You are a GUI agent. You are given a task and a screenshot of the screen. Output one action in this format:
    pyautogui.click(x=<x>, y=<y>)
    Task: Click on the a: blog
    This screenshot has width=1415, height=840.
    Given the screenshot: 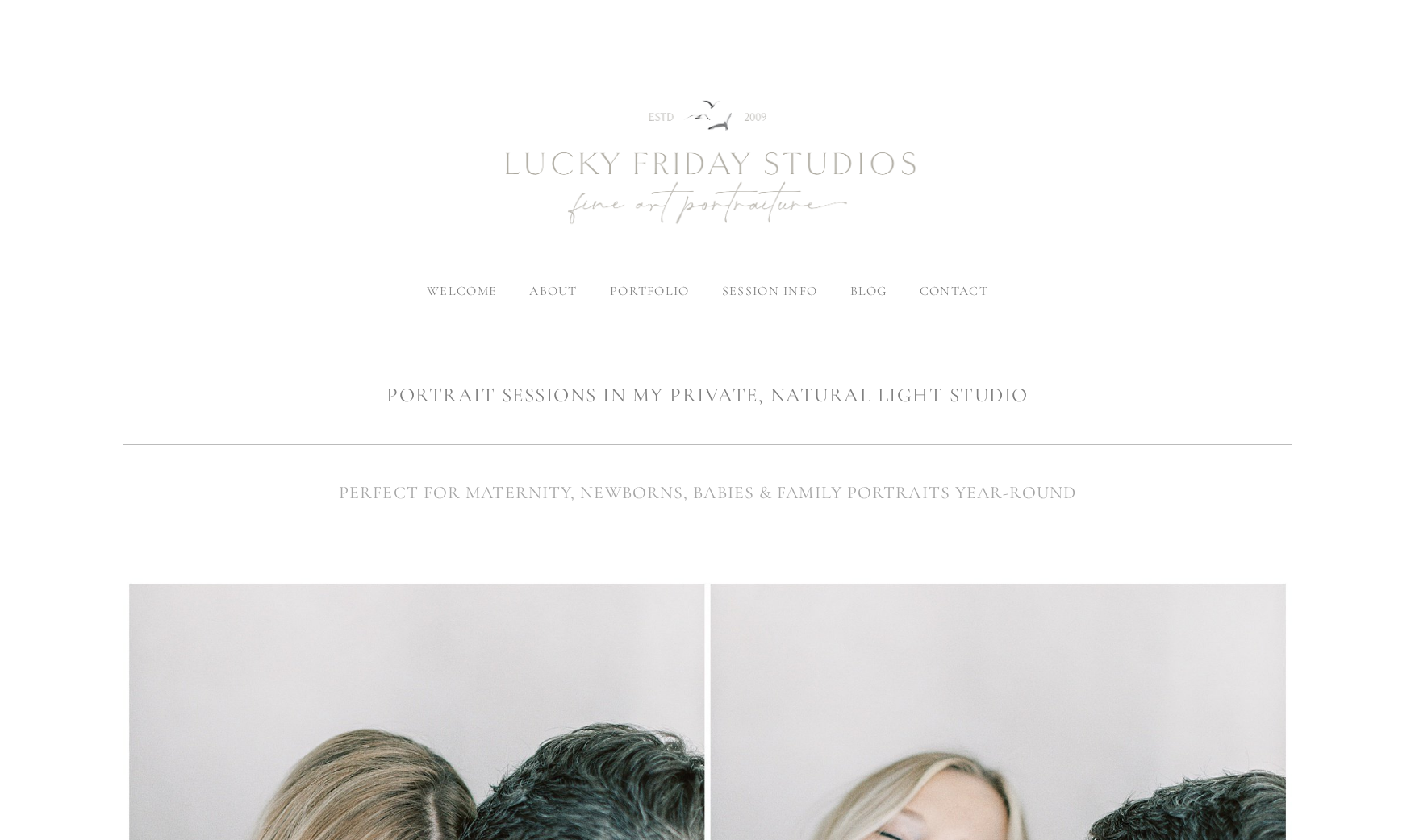 What is the action you would take?
    pyautogui.click(x=869, y=291)
    